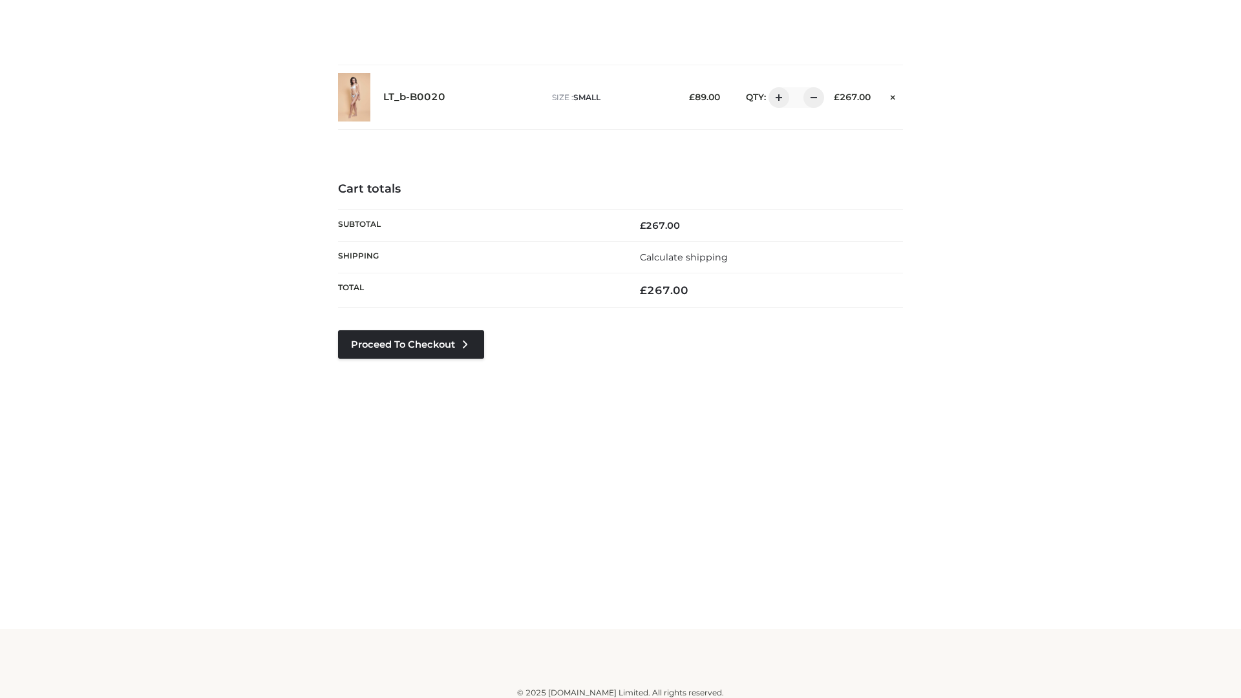 The image size is (1241, 698). What do you see at coordinates (776, 98) in the screenshot?
I see `div: QTY:` at bounding box center [776, 98].